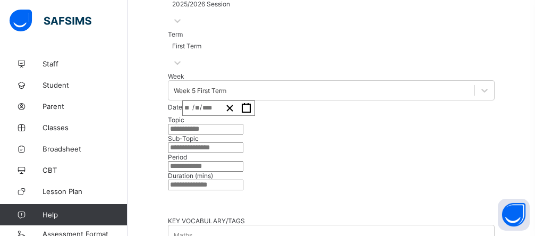 This screenshot has height=236, width=535. What do you see at coordinates (187, 46) in the screenshot?
I see `div: First Term` at bounding box center [187, 46].